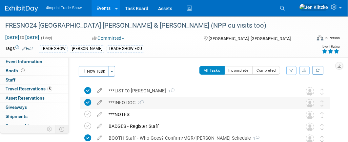 The height and width of the screenshot is (142, 348). What do you see at coordinates (50, 129) in the screenshot?
I see `td: Personalize Event Tab Strip` at bounding box center [50, 129].